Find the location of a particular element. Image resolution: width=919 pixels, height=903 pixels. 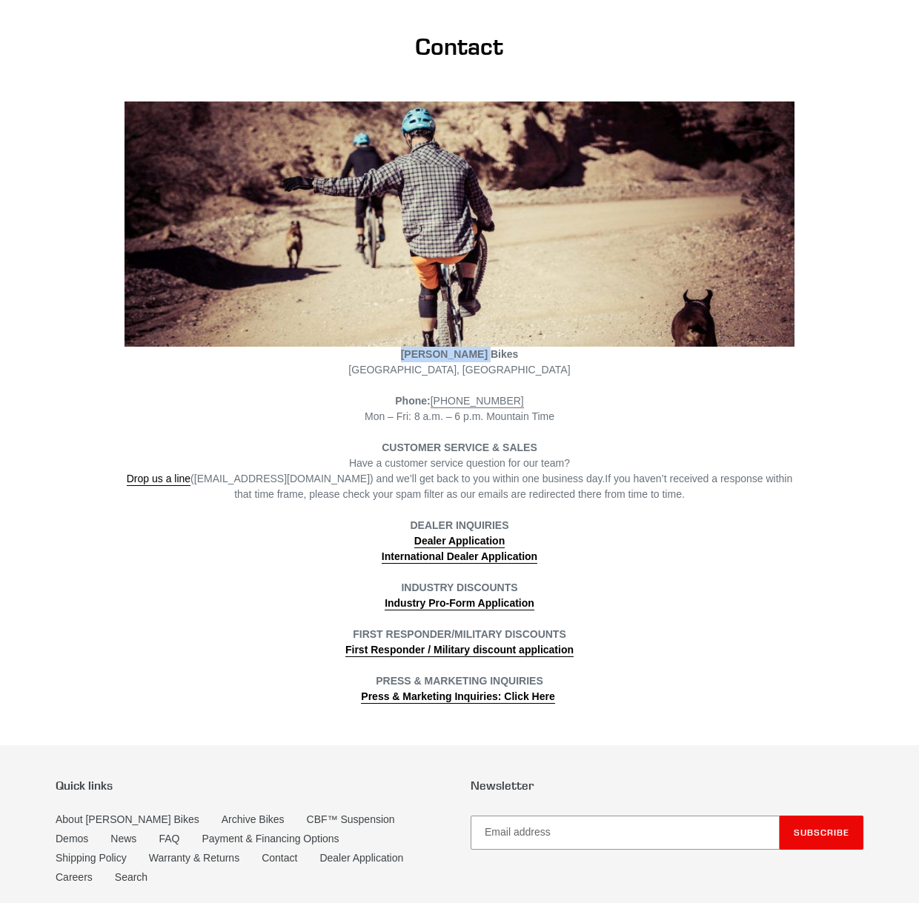

a: Drop us a line is located at coordinates (159, 479).